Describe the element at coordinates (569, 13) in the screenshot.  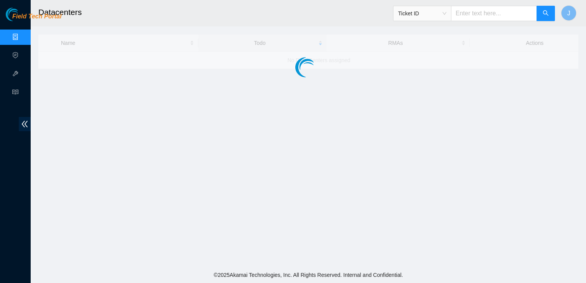
I see `span: J` at that location.